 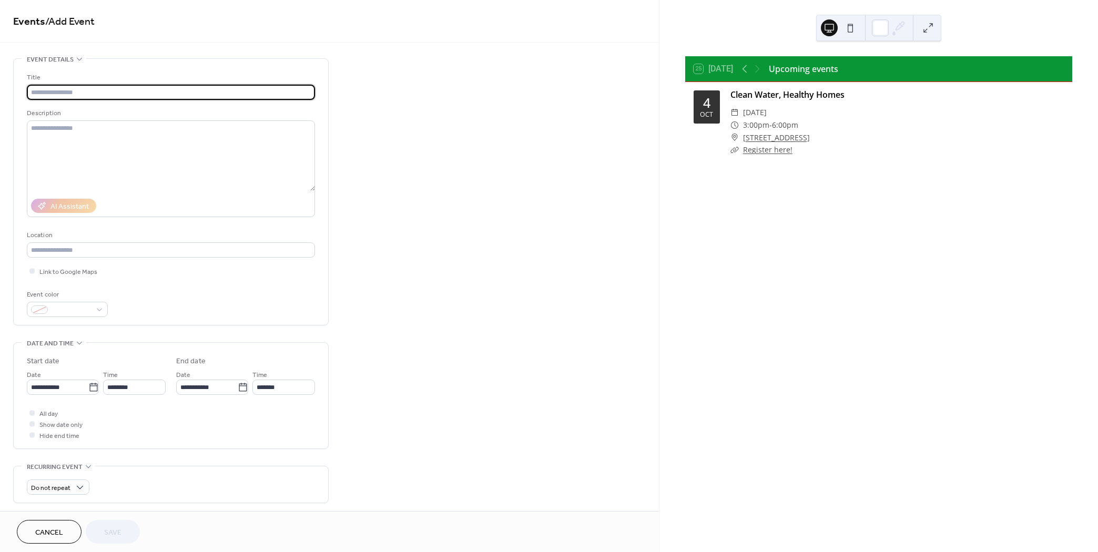 I want to click on span: Show date only, so click(x=61, y=425).